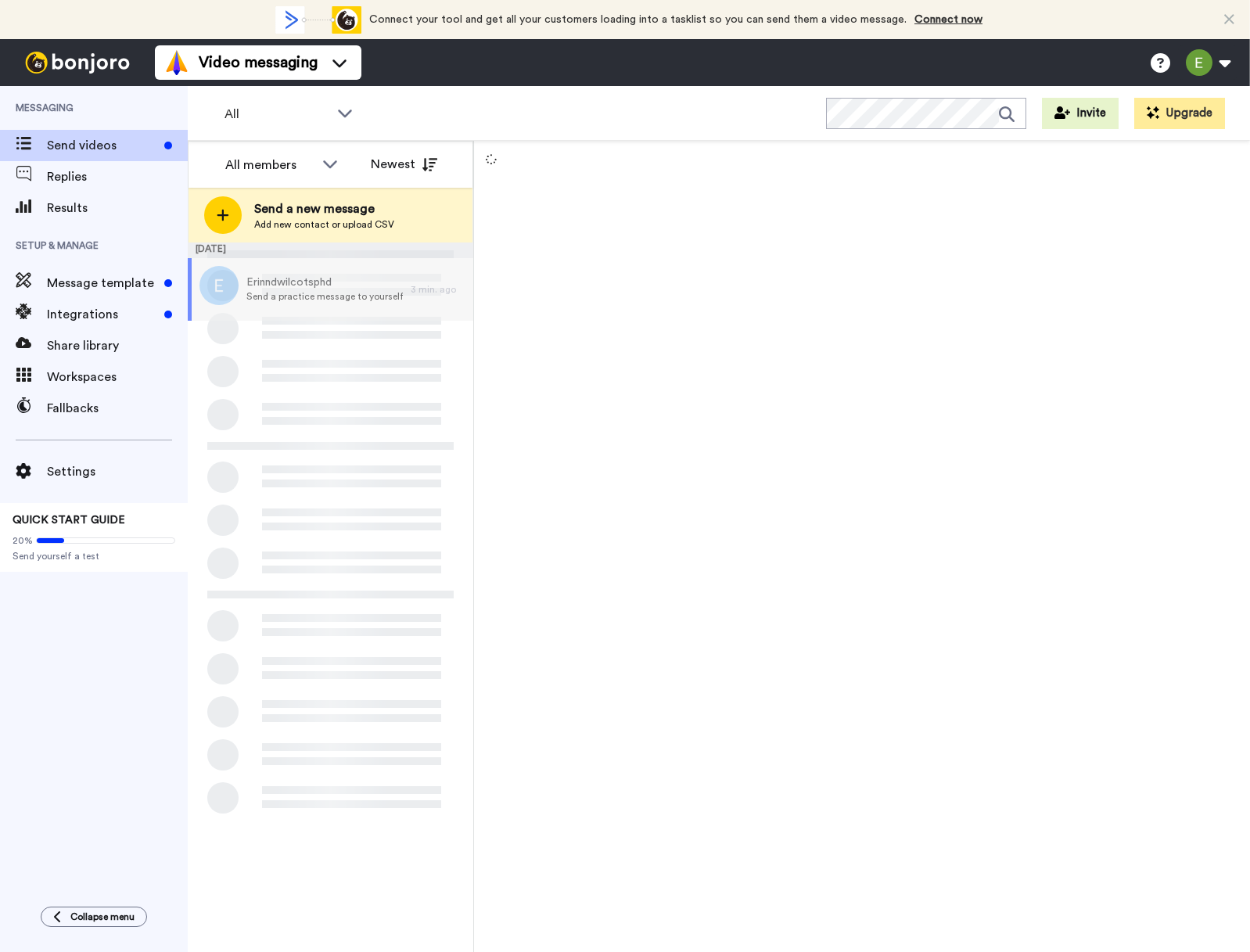 The height and width of the screenshot is (952, 1250). What do you see at coordinates (103, 314) in the screenshot?
I see `span: Integrations` at bounding box center [103, 314].